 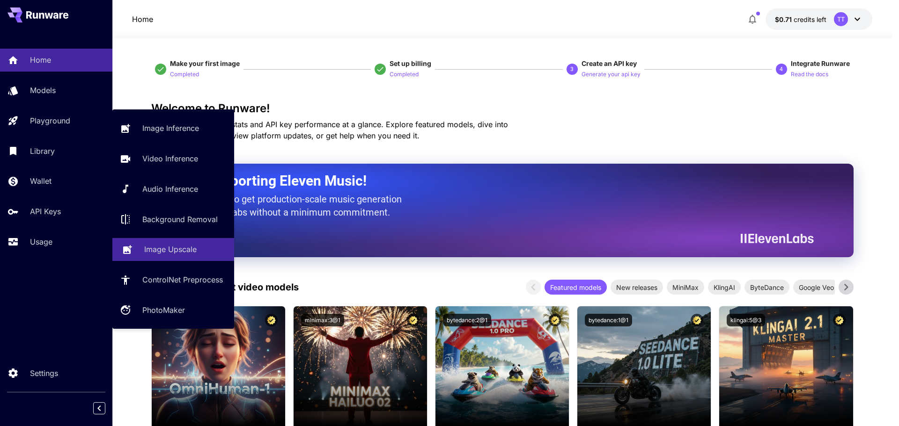 I want to click on h3: Welcome to Runware!, so click(x=502, y=109).